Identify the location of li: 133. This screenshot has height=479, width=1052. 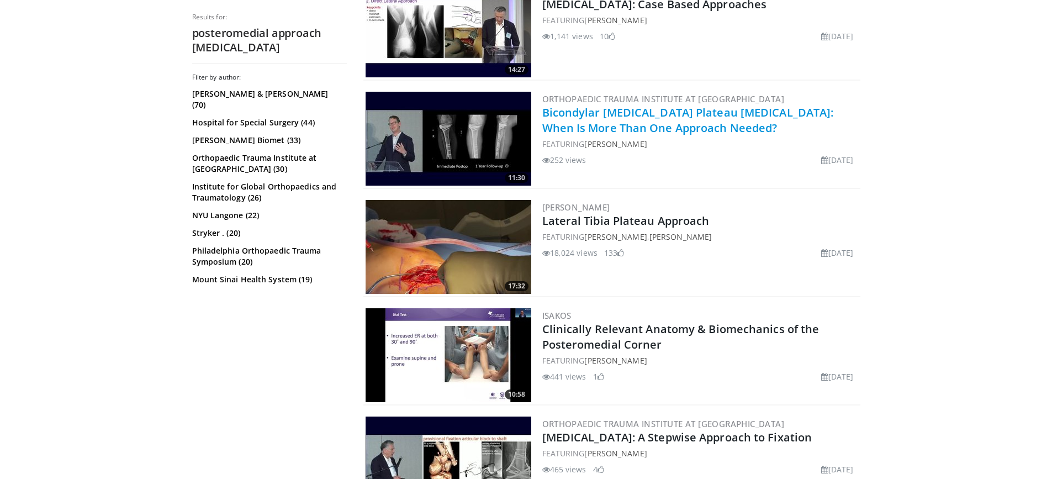
(614, 252).